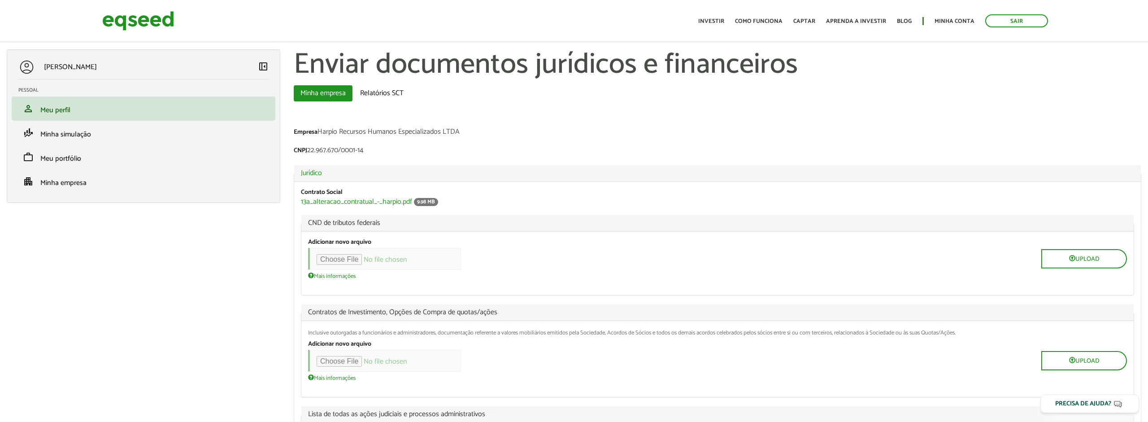 This screenshot has height=422, width=1148. I want to click on label: Contrato Social, so click(322, 192).